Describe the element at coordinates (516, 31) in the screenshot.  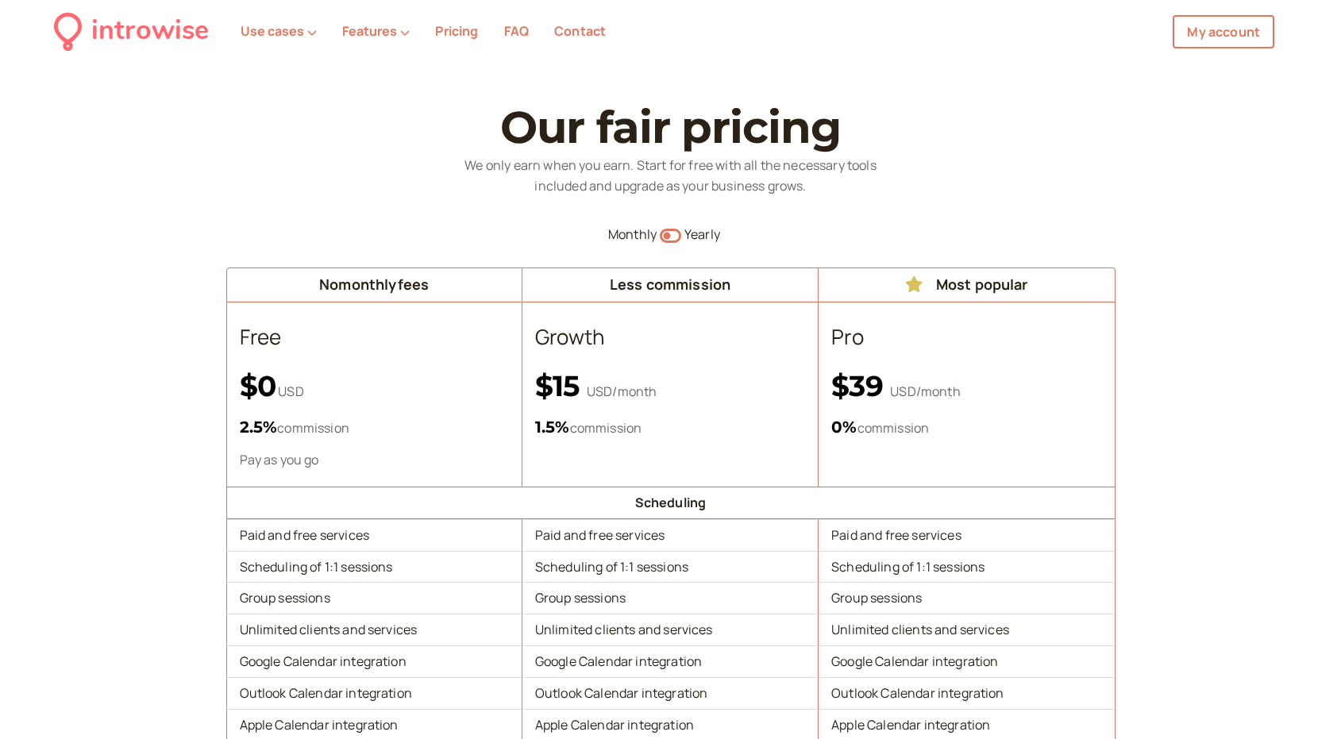
I see `a: FAQ` at that location.